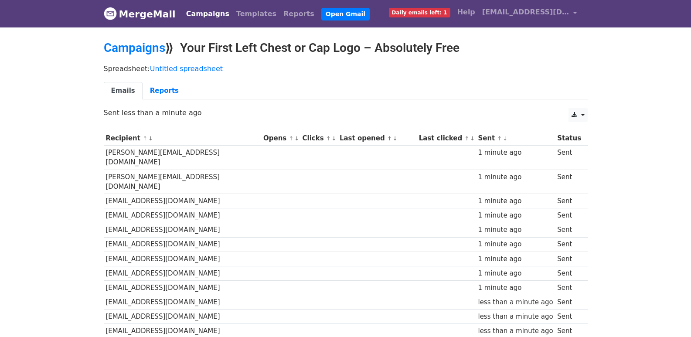 This screenshot has width=691, height=337. Describe the element at coordinates (346, 68) in the screenshot. I see `p: Spreadsheet:` at that location.